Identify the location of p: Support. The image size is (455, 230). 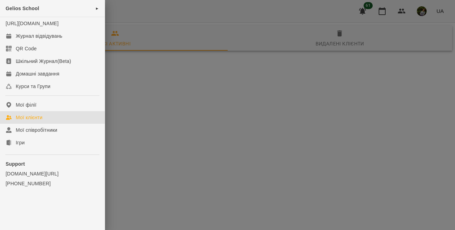
(52, 164).